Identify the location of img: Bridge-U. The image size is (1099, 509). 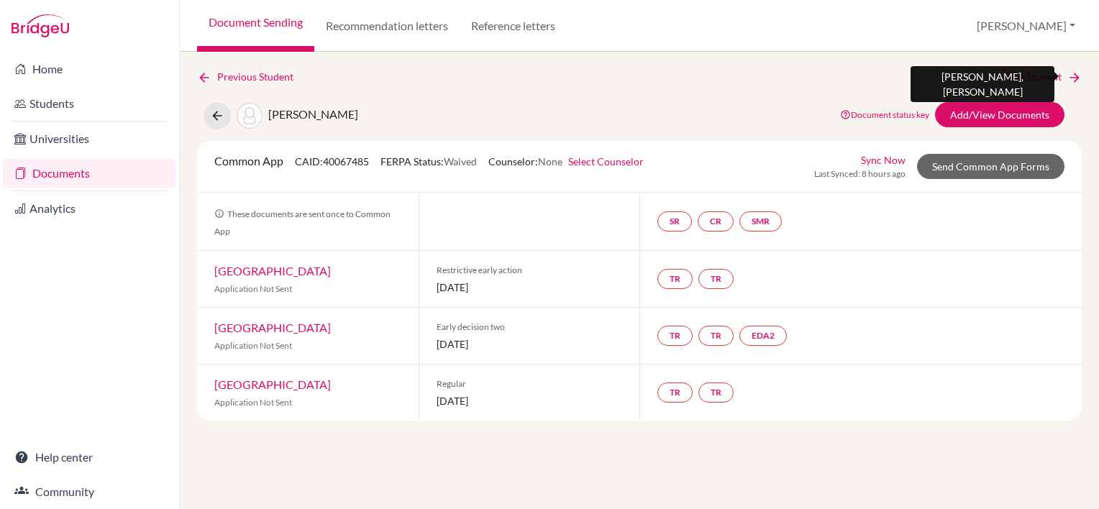
(40, 26).